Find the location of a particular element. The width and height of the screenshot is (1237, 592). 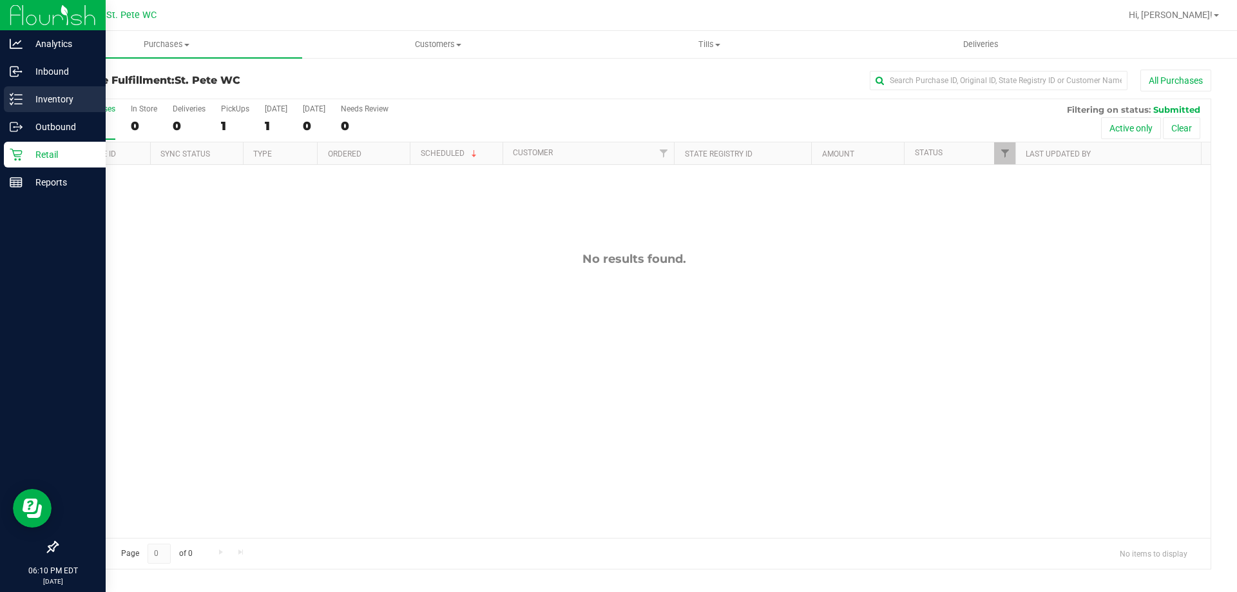

span: Submitted is located at coordinates (1177, 110).